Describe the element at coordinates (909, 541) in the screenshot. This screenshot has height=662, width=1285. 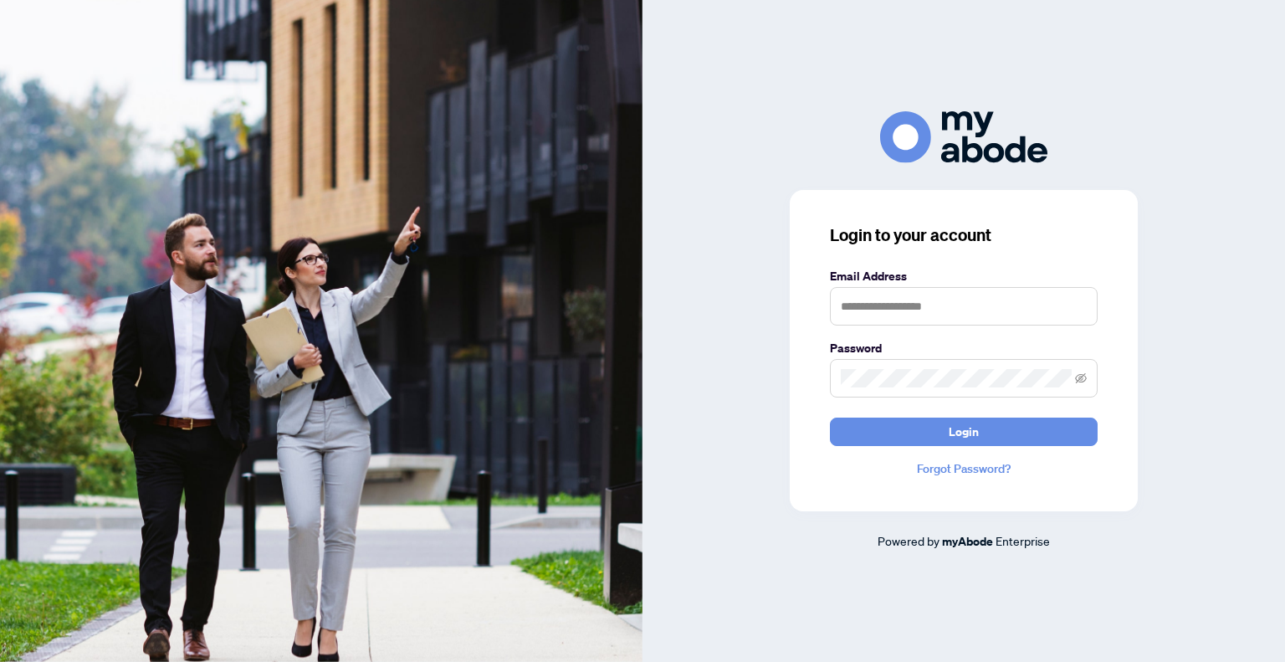
I see `span: Powered by` at that location.